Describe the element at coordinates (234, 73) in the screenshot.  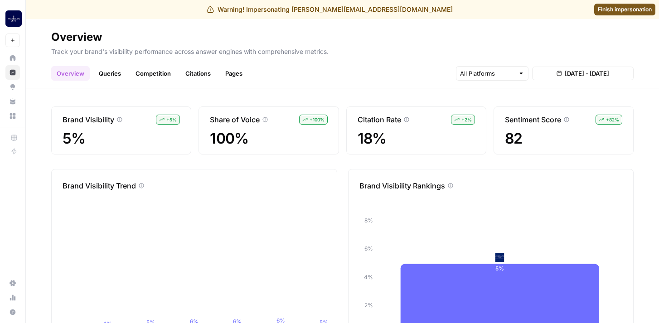
I see `a: Pages` at that location.